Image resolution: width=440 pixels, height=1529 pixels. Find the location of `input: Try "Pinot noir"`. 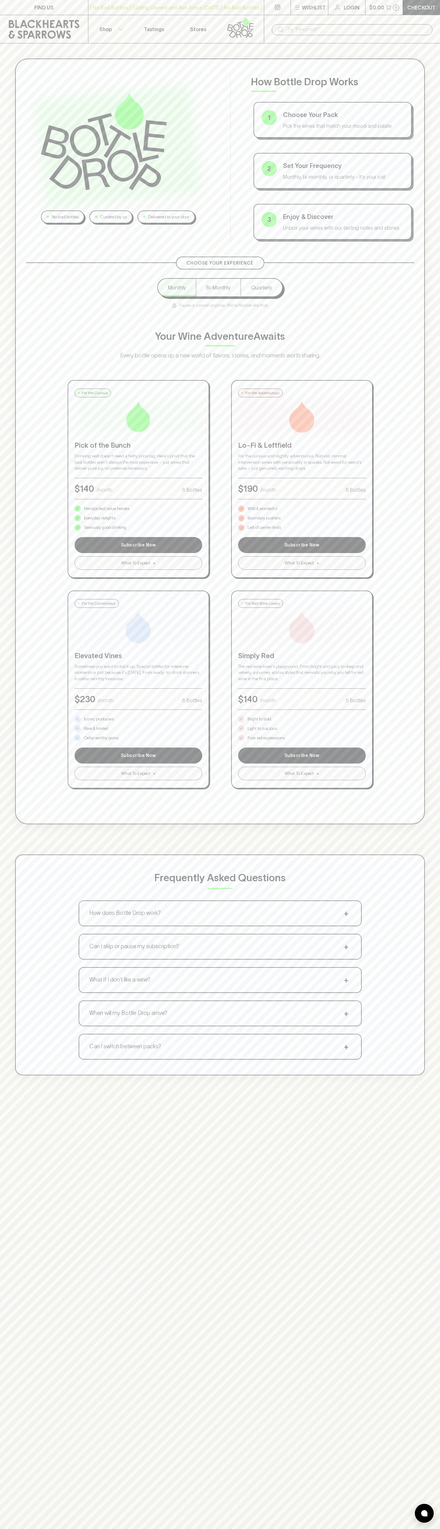

input: Try "Pinot noir" is located at coordinates (357, 30).